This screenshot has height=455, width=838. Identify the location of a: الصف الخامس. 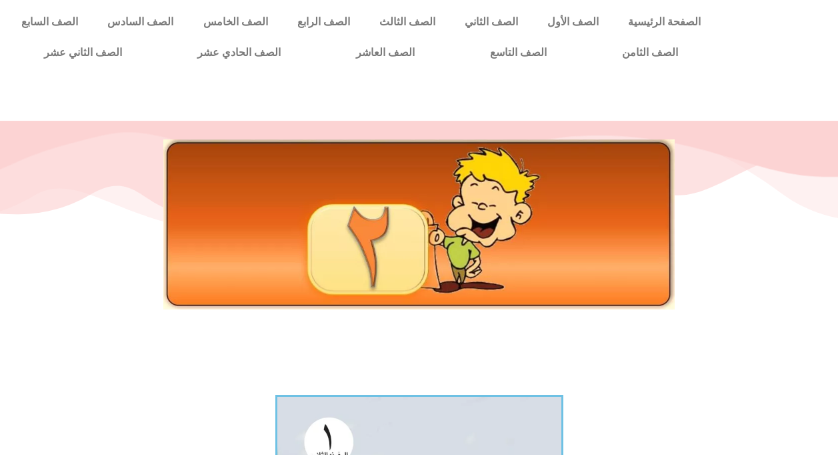
(235, 22).